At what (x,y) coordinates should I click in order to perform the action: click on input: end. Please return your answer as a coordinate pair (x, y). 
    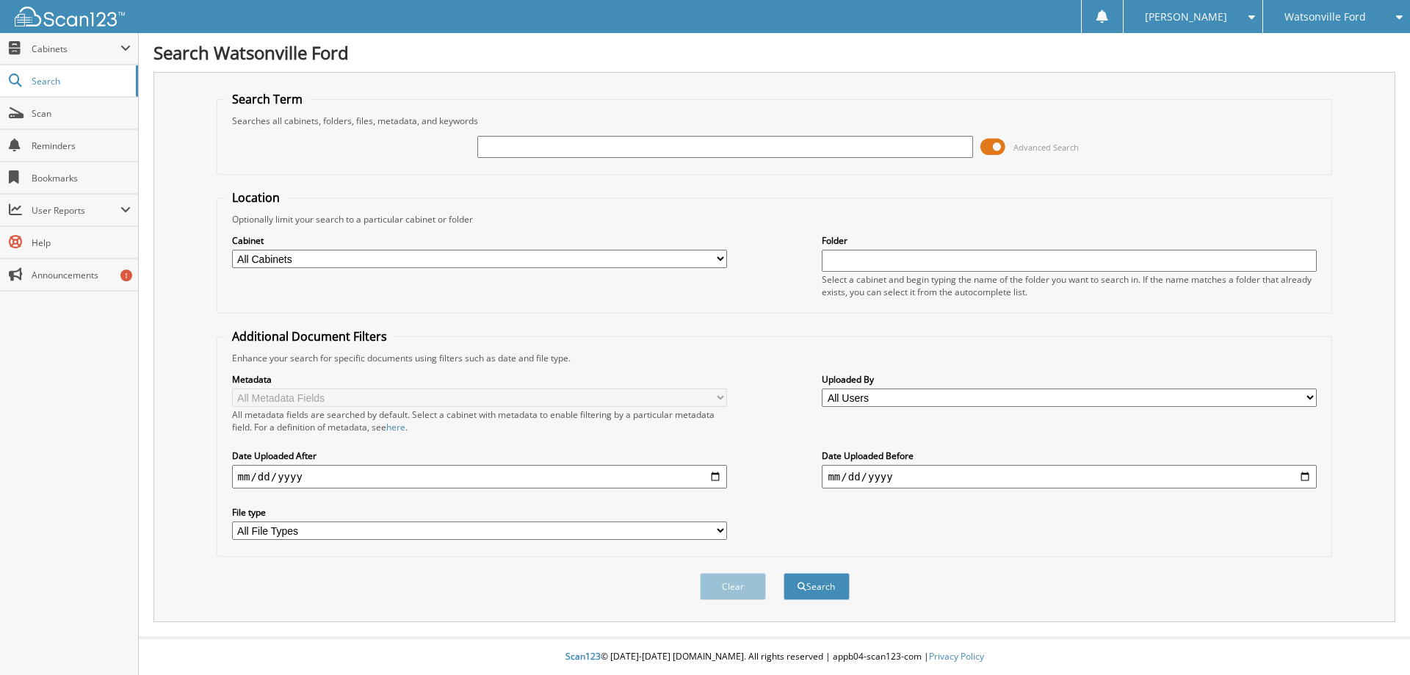
    Looking at the image, I should click on (1069, 477).